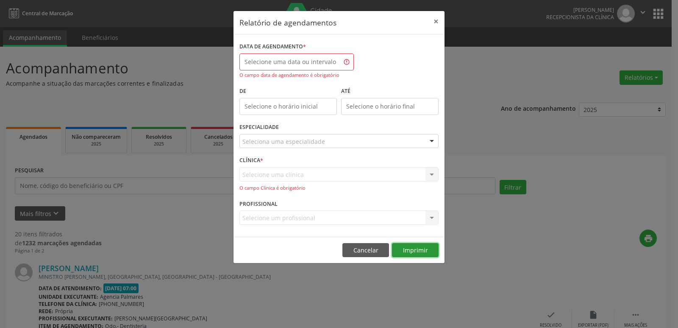 This screenshot has height=328, width=678. I want to click on input: Selecione uma data ou intervalo, so click(297, 62).